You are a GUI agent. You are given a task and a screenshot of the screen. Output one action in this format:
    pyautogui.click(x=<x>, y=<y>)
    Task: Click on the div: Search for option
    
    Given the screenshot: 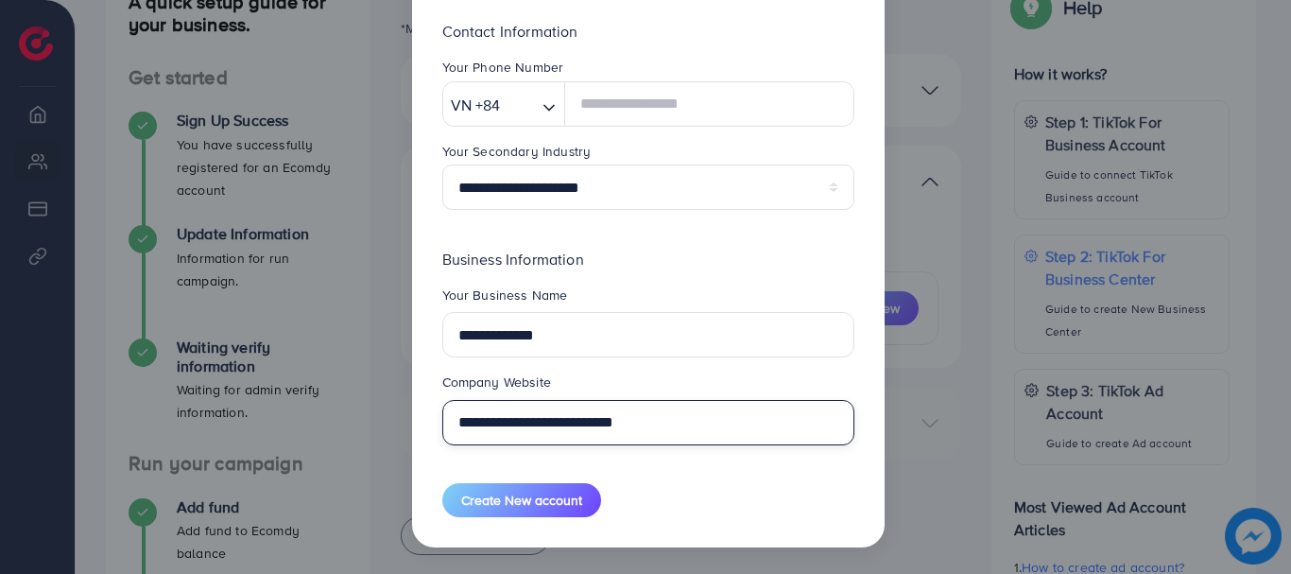 What is the action you would take?
    pyautogui.click(x=504, y=104)
    